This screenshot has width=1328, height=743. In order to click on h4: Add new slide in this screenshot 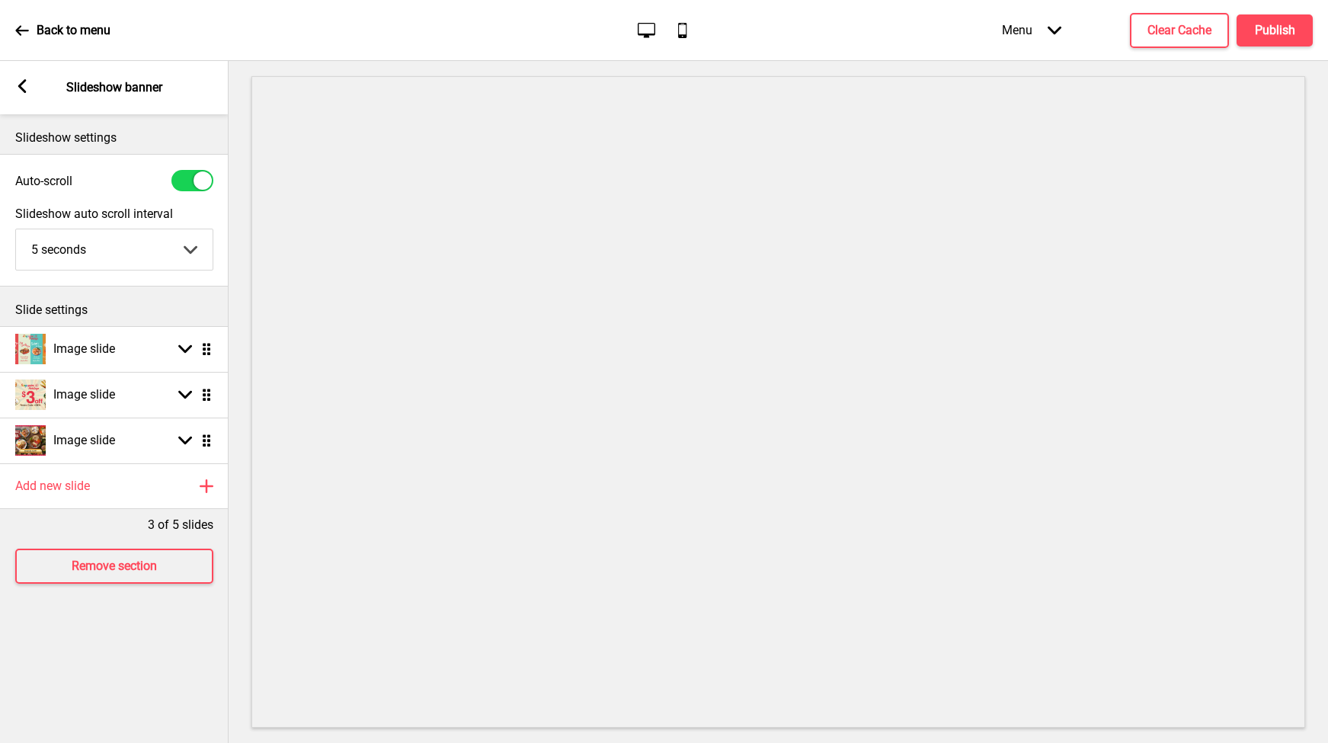, I will do `click(53, 486)`.